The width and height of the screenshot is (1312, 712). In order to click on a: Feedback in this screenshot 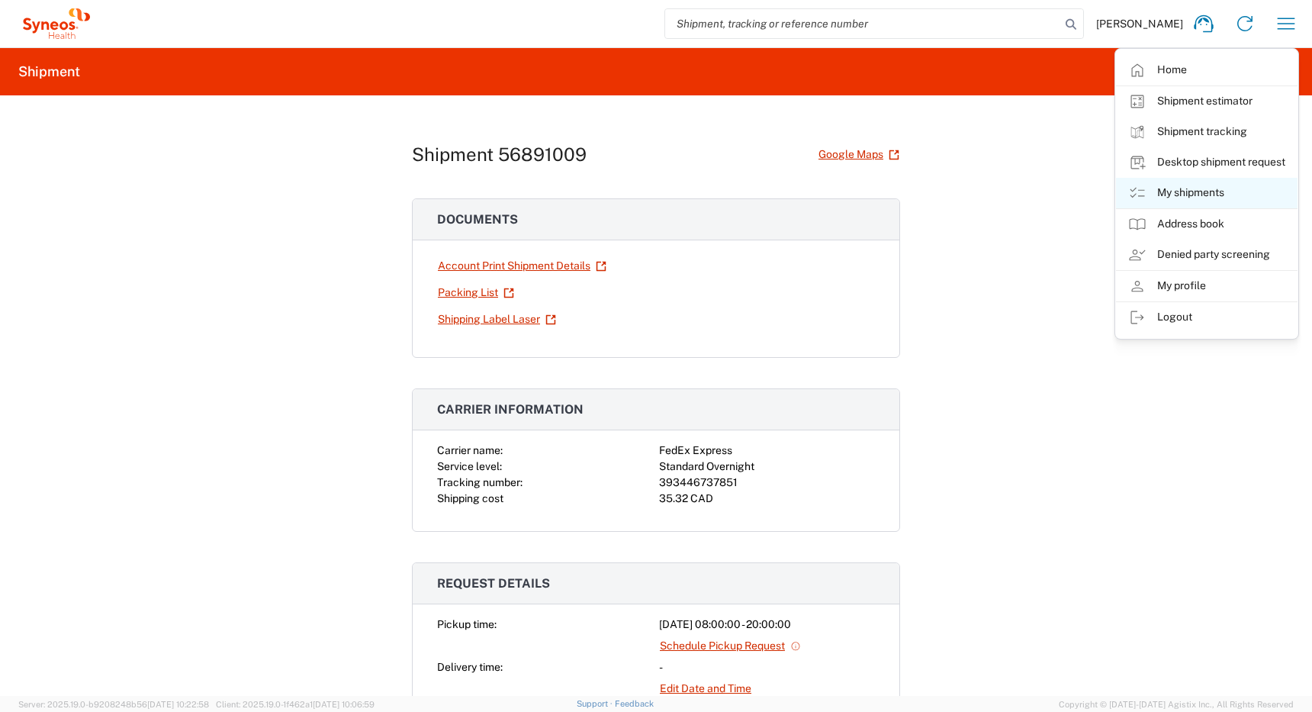, I will do `click(634, 703)`.